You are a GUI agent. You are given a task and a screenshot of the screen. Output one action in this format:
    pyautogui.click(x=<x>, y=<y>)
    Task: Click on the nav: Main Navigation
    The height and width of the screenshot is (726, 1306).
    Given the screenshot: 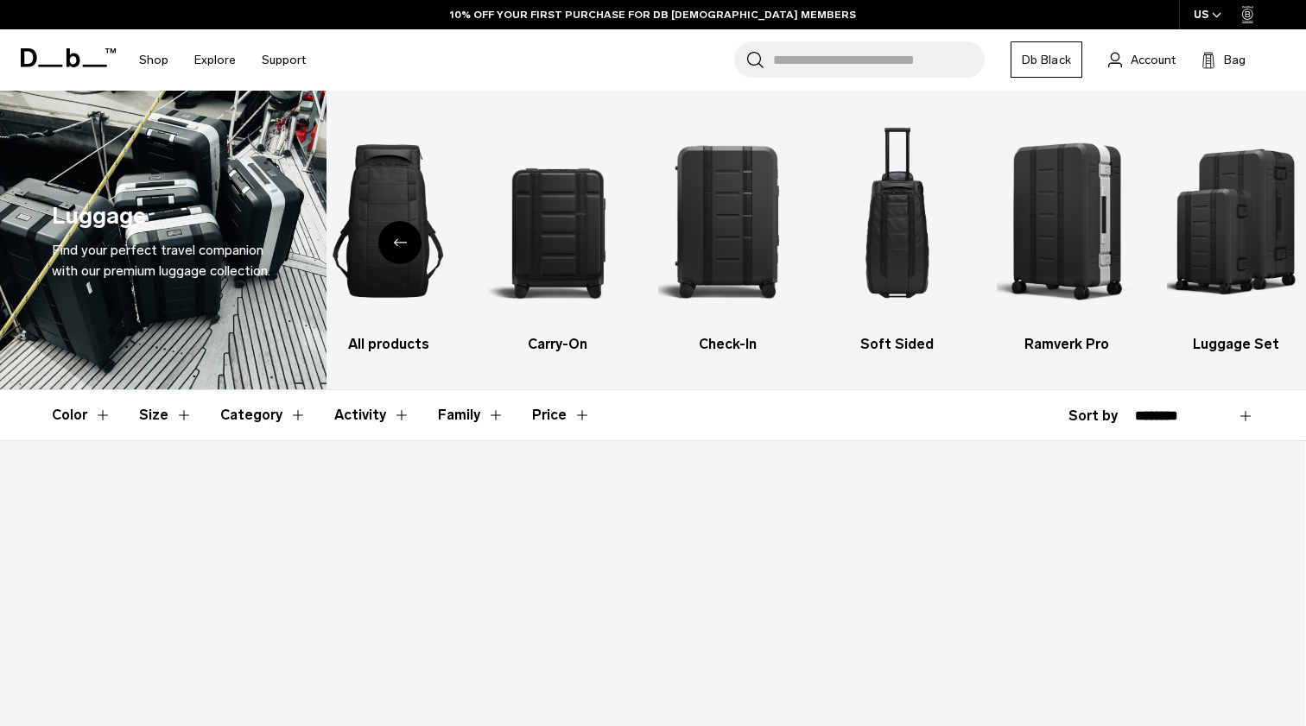 What is the action you would take?
    pyautogui.click(x=222, y=60)
    